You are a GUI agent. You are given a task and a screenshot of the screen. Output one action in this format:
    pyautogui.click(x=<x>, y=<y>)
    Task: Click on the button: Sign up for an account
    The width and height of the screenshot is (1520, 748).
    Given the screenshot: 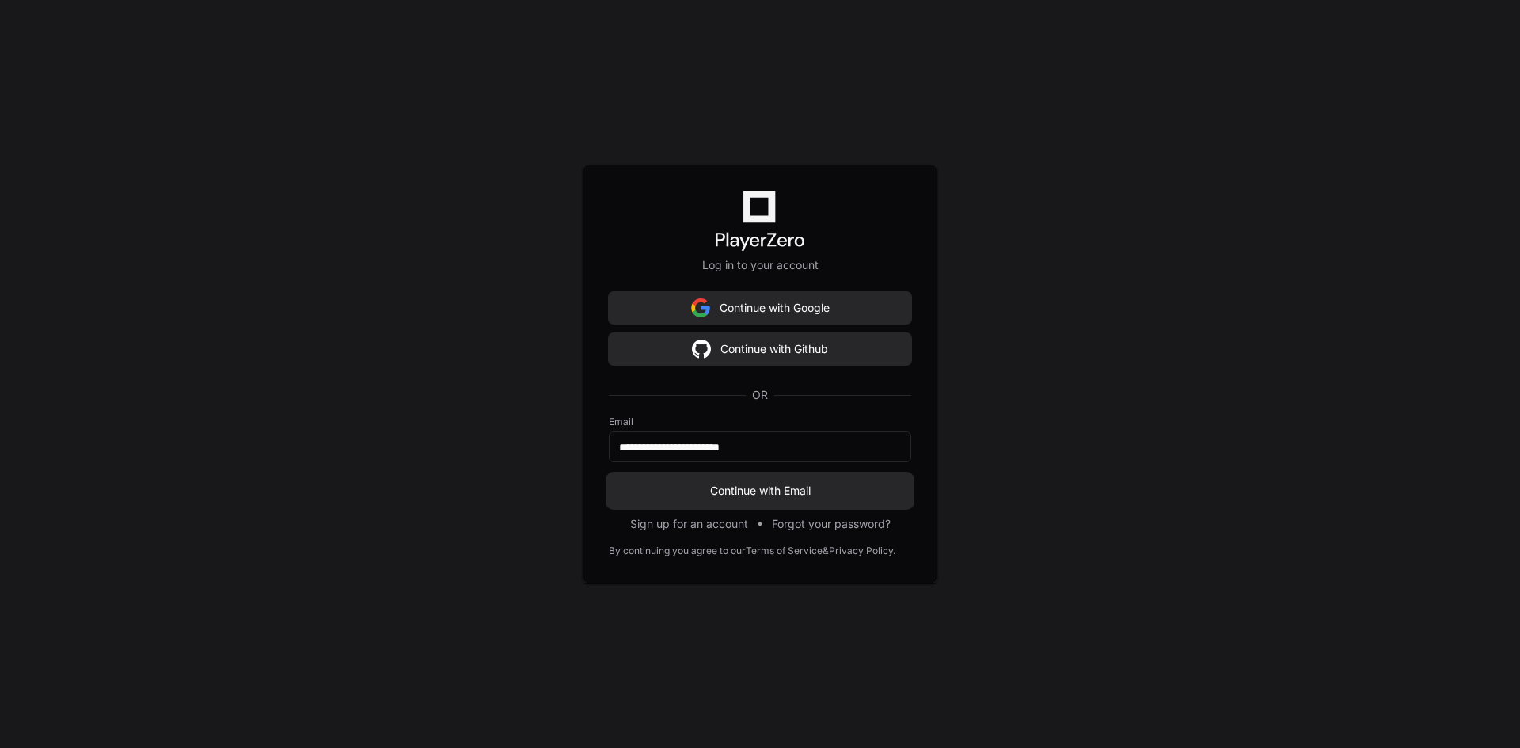 What is the action you would take?
    pyautogui.click(x=689, y=524)
    